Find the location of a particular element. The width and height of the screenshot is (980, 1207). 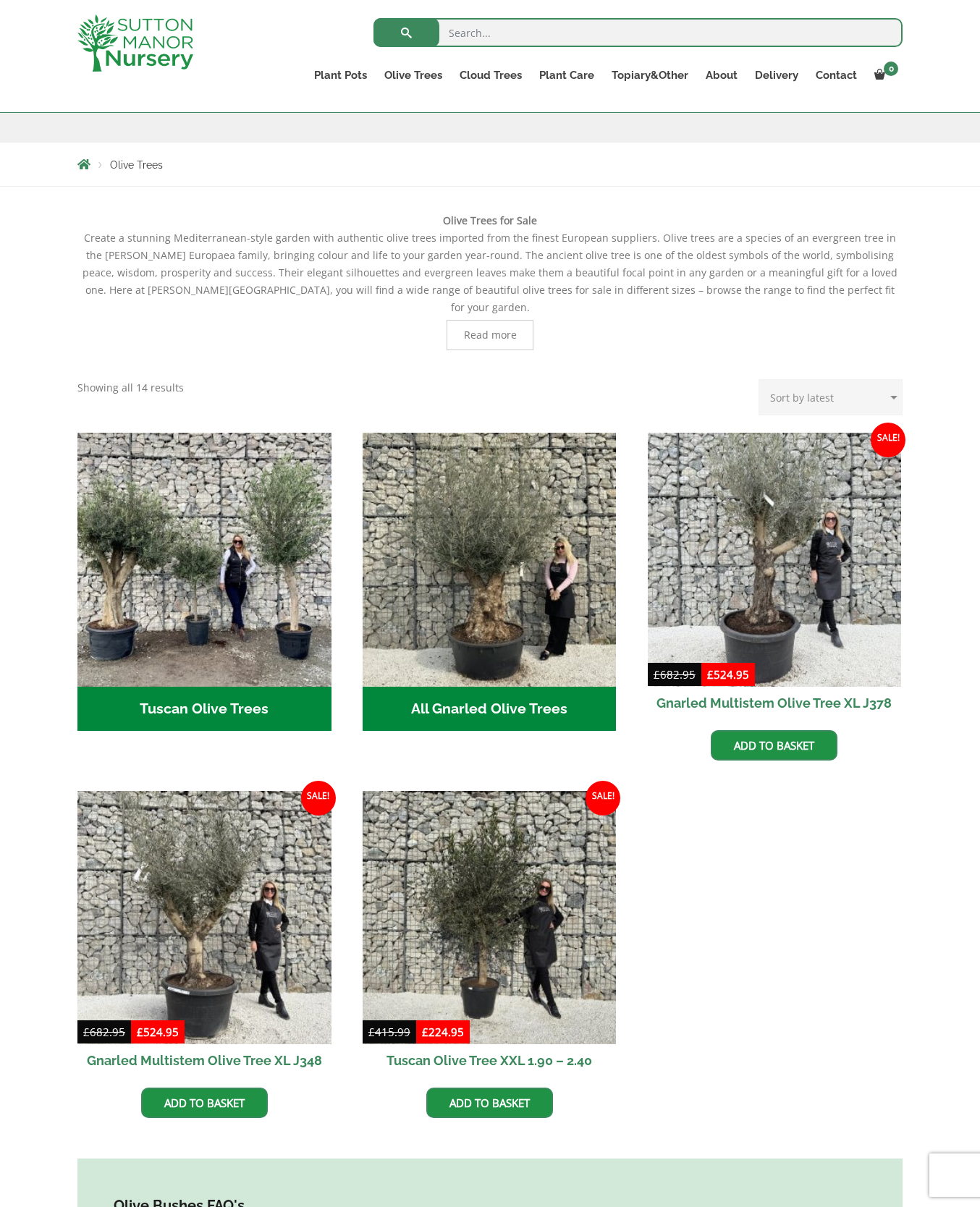

img: Gnarled Multistem Olive Tree XL J348 is located at coordinates (204, 918).